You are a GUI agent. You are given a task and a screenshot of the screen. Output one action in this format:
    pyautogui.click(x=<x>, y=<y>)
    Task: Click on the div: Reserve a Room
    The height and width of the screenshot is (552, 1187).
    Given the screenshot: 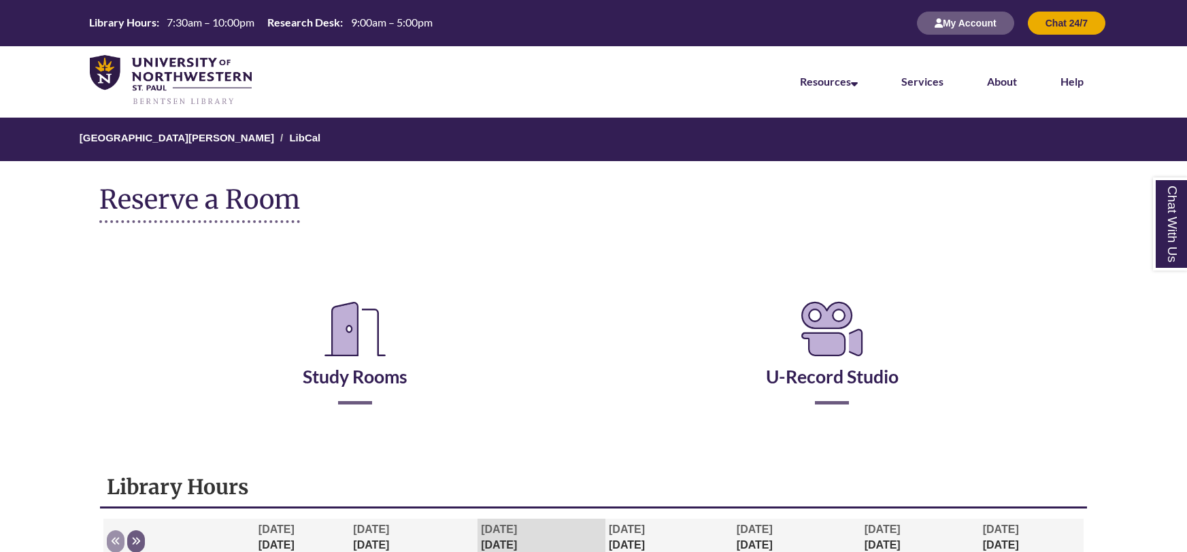 What is the action you would take?
    pyautogui.click(x=593, y=351)
    